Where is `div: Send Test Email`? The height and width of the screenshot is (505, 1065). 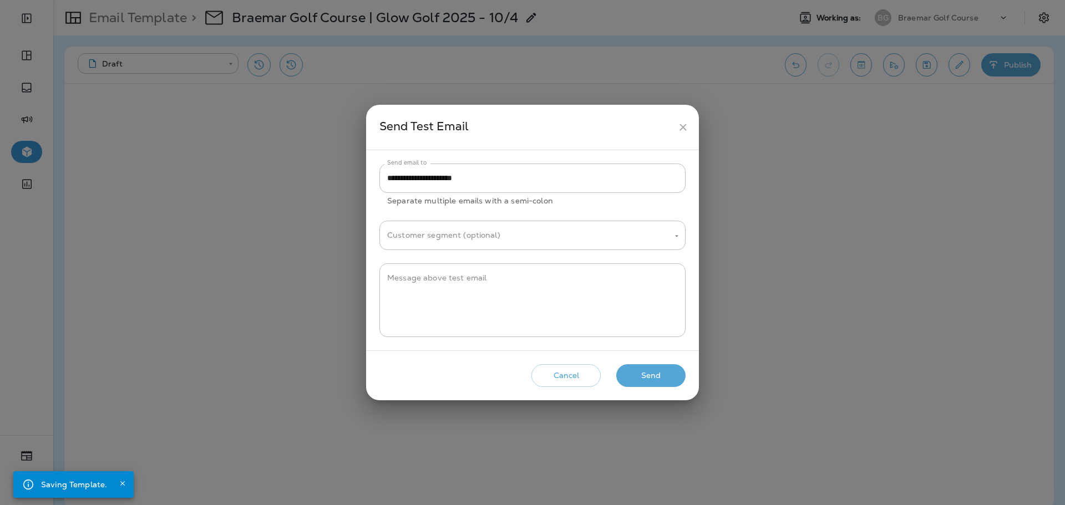 div: Send Test Email is located at coordinates (526, 127).